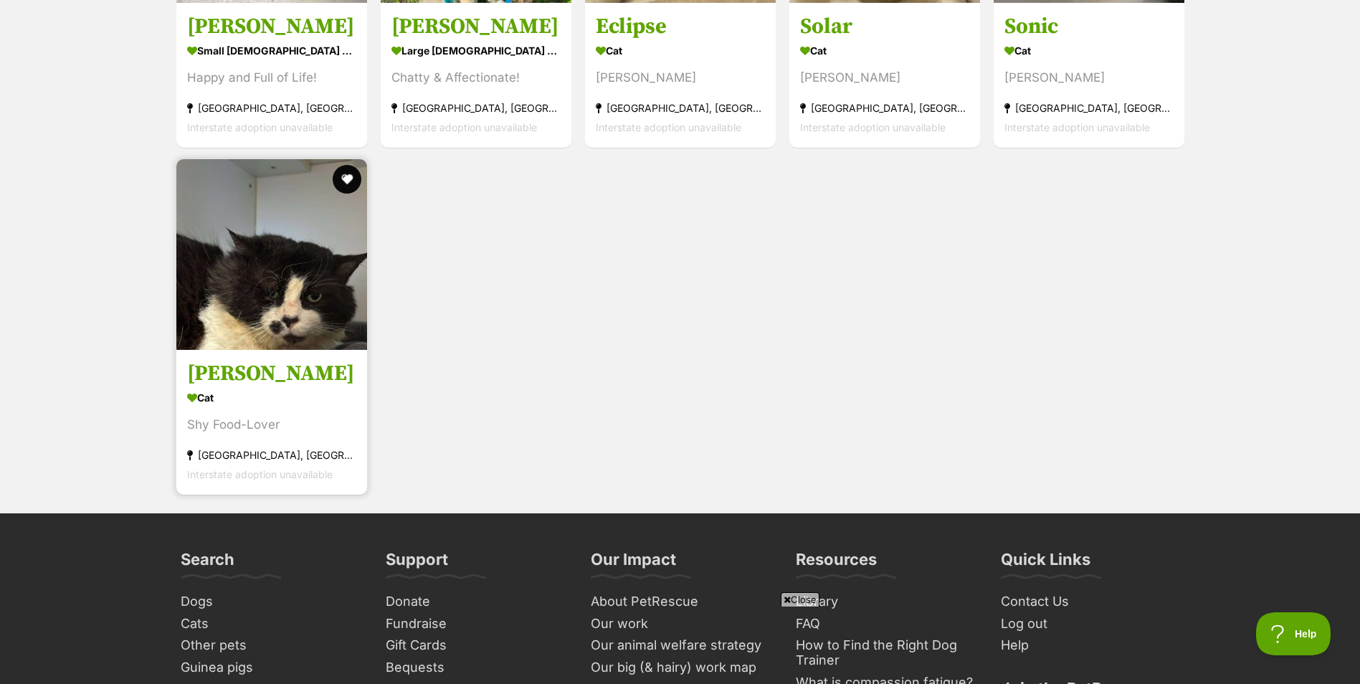 Image resolution: width=1360 pixels, height=684 pixels. What do you see at coordinates (633, 564) in the screenshot?
I see `h3: Our Impact` at bounding box center [633, 564].